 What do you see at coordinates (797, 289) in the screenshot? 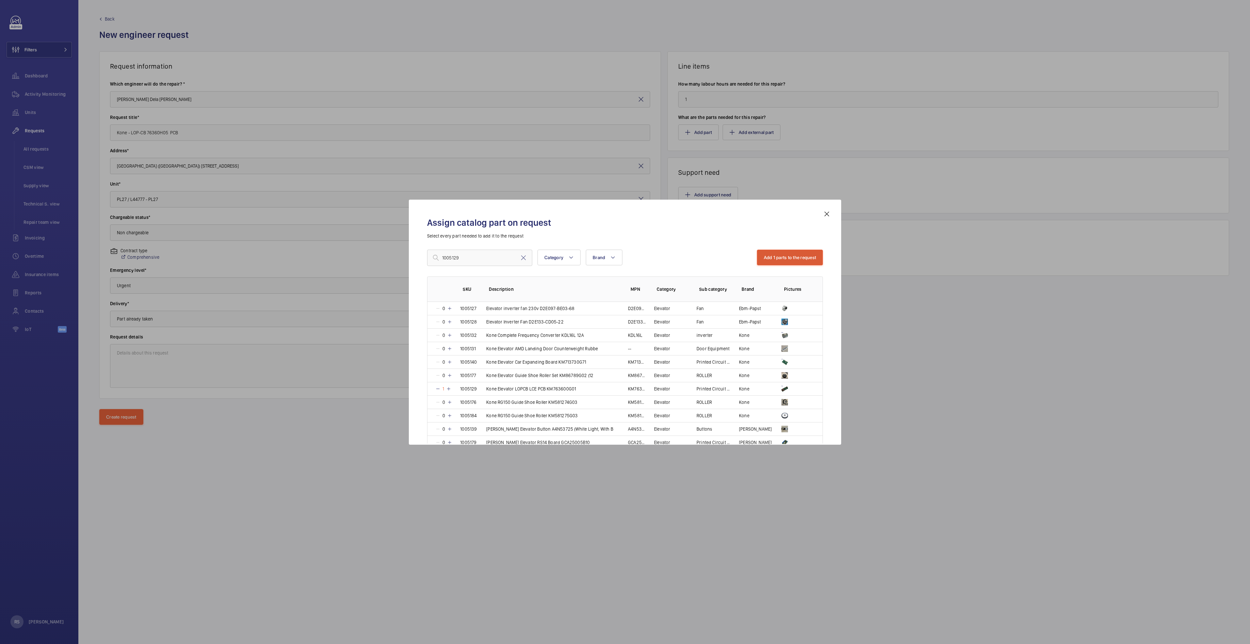
I see `p: Pictures` at bounding box center [797, 289].